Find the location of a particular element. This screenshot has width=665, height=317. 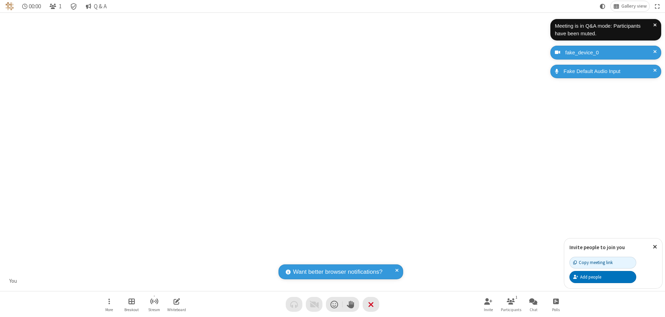

button: Open chat is located at coordinates (533, 304).